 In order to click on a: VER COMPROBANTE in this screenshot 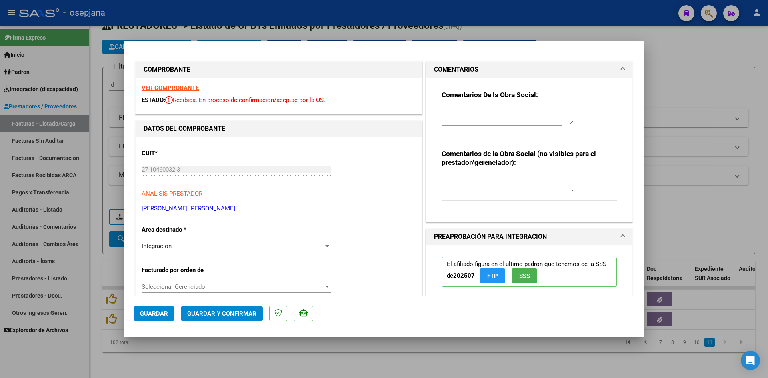, I will do `click(170, 88)`.